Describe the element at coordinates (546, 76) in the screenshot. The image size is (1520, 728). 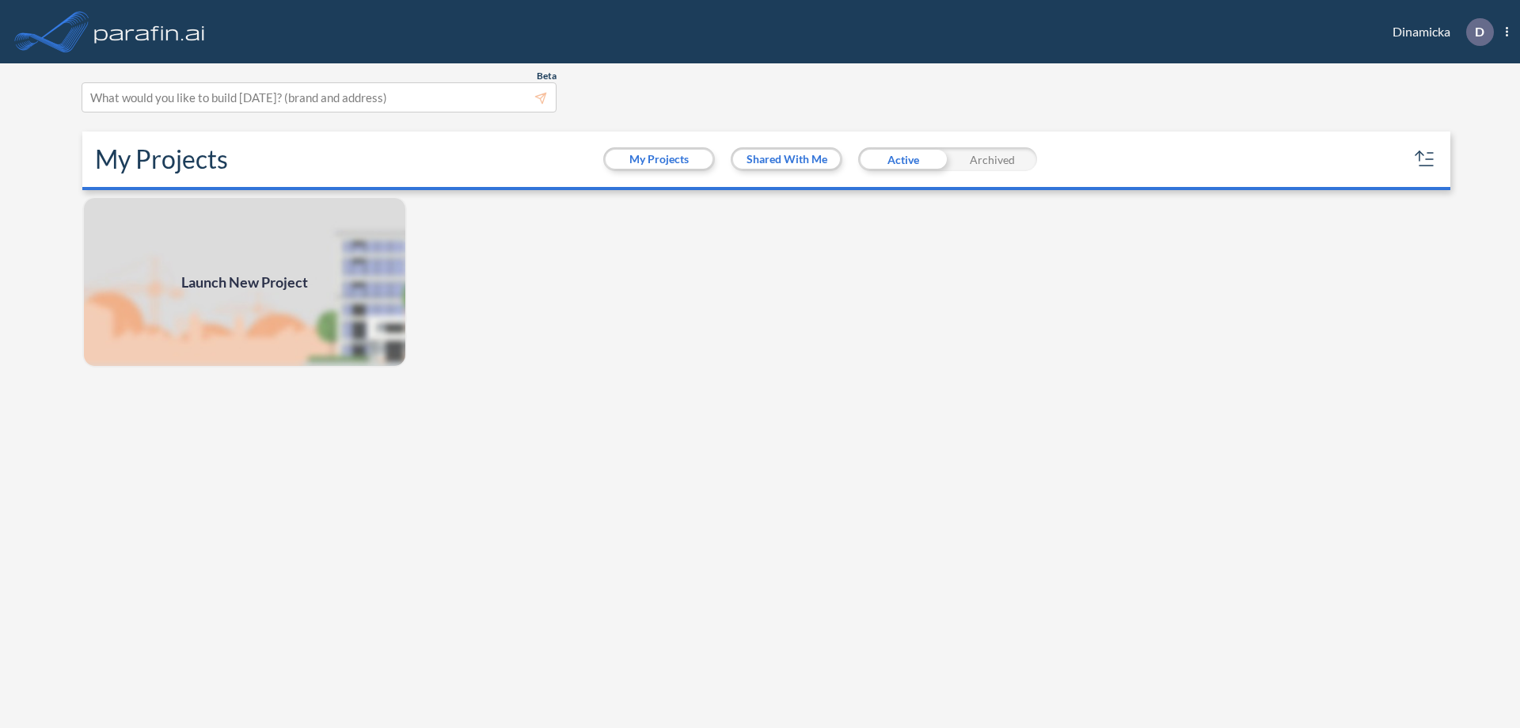
I see `span: Beta` at that location.